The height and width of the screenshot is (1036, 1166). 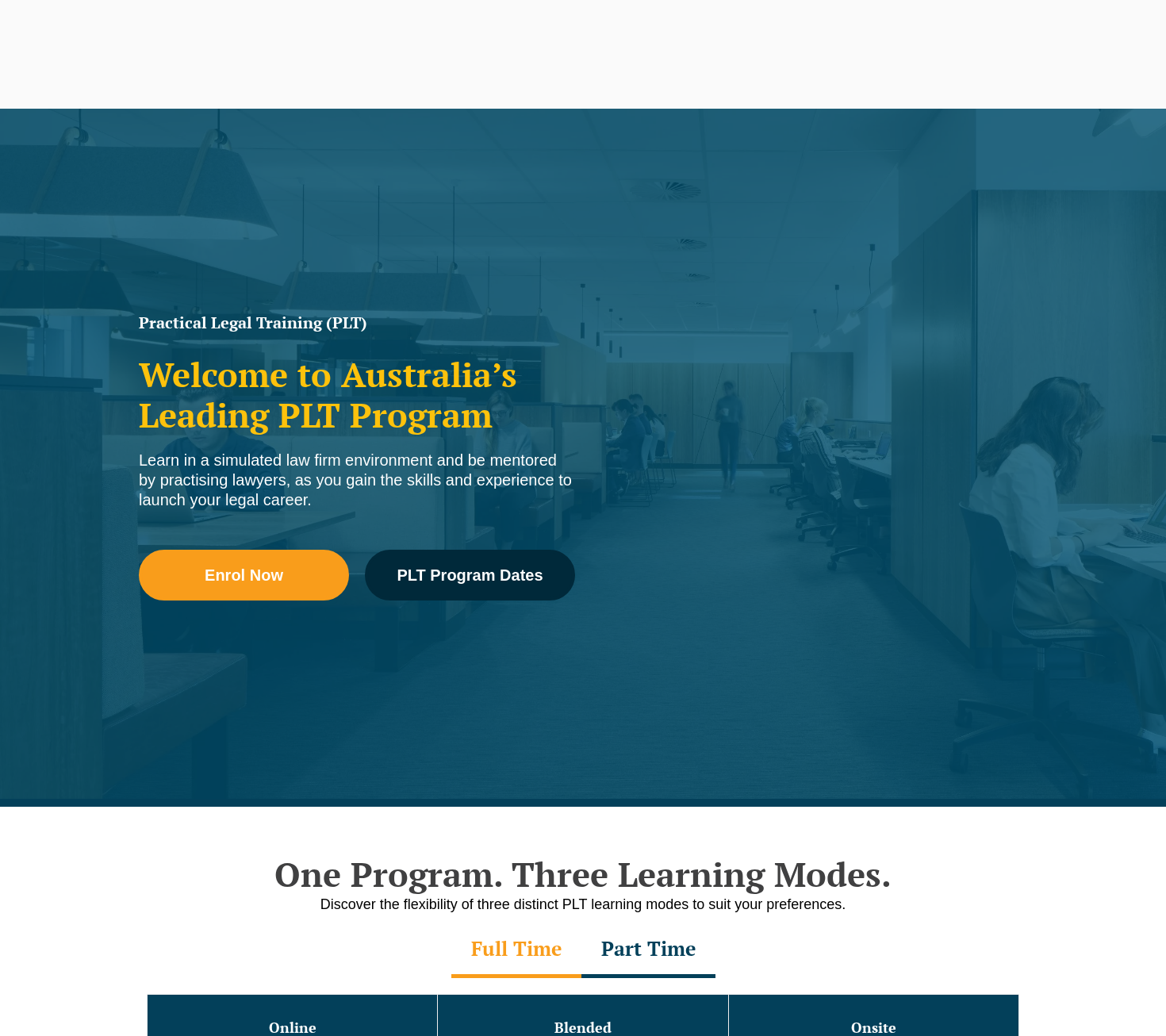 What do you see at coordinates (648, 950) in the screenshot?
I see `div: Part Time` at bounding box center [648, 950].